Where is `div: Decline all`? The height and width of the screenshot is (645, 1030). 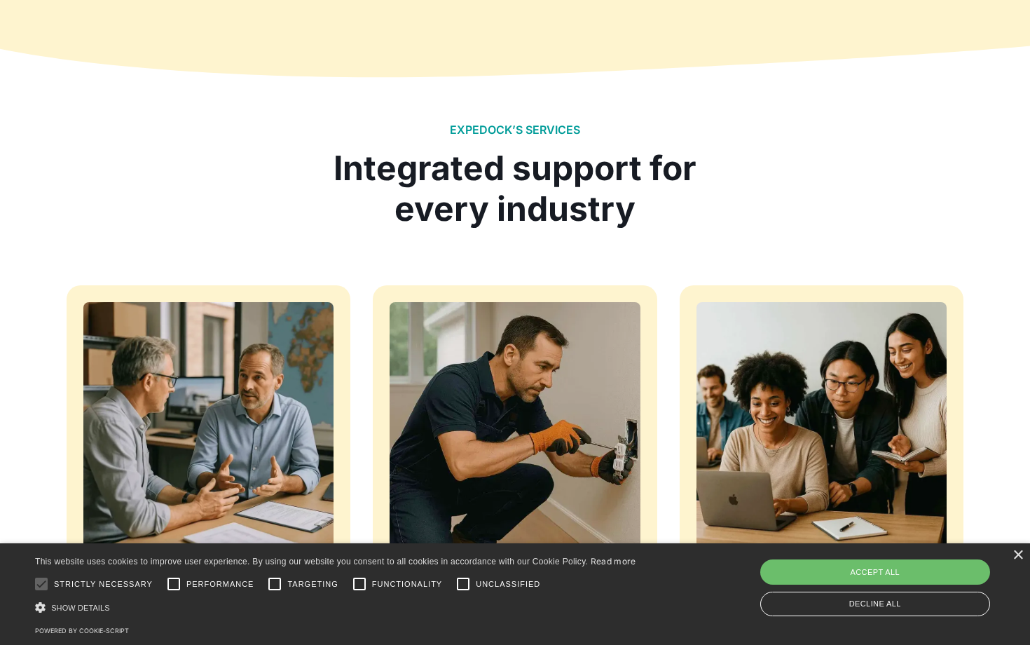 div: Decline all is located at coordinates (875, 603).